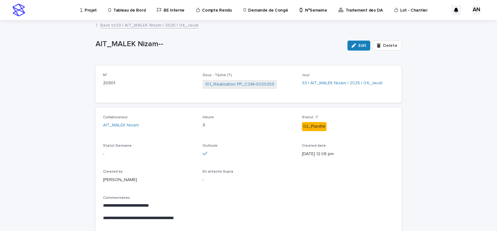 The width and height of the screenshot is (497, 231). What do you see at coordinates (477, 10) in the screenshot?
I see `div: AN` at bounding box center [477, 10].